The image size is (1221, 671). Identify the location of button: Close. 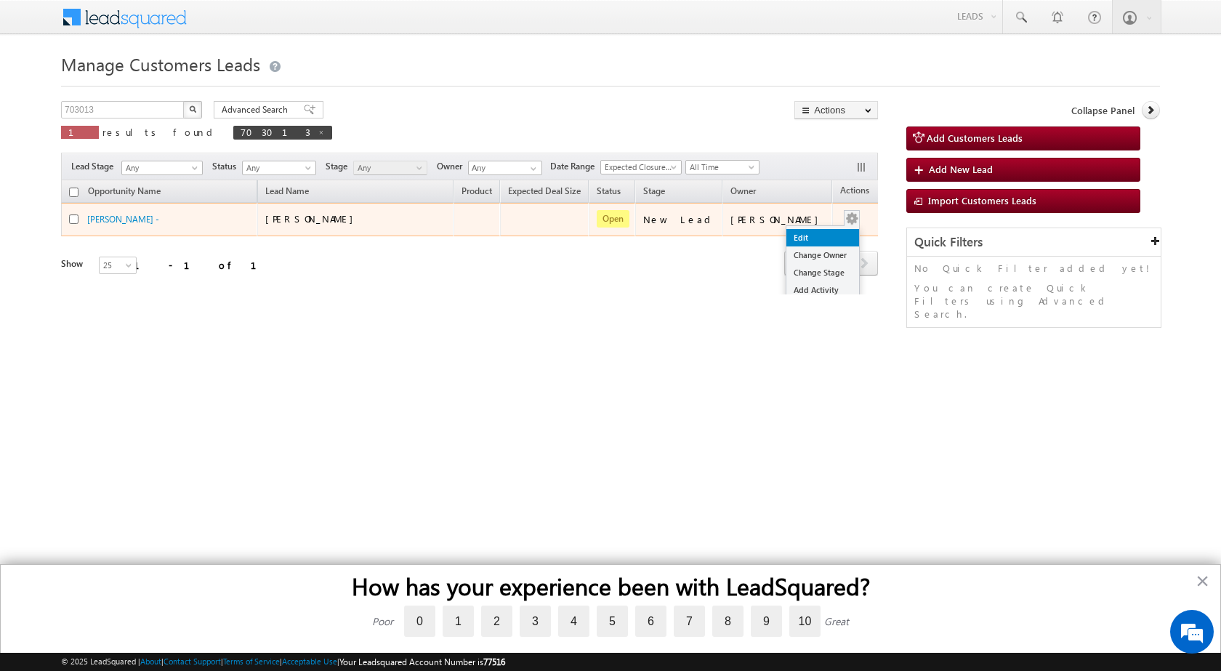
(1203, 581).